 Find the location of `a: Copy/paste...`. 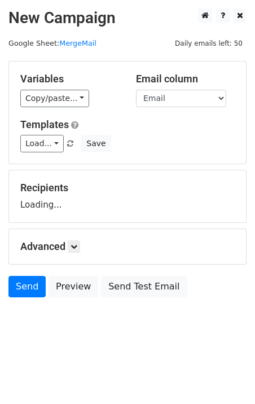

a: Copy/paste... is located at coordinates (55, 98).